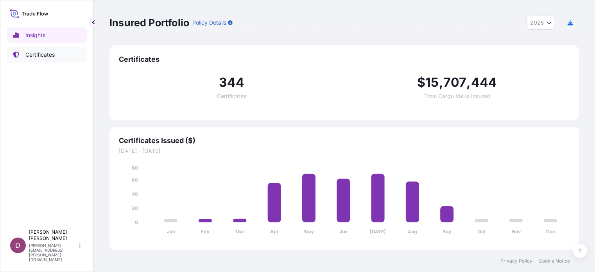 Image resolution: width=595 pixels, height=272 pixels. Describe the element at coordinates (555, 261) in the screenshot. I see `a: Cookie Notice` at that location.